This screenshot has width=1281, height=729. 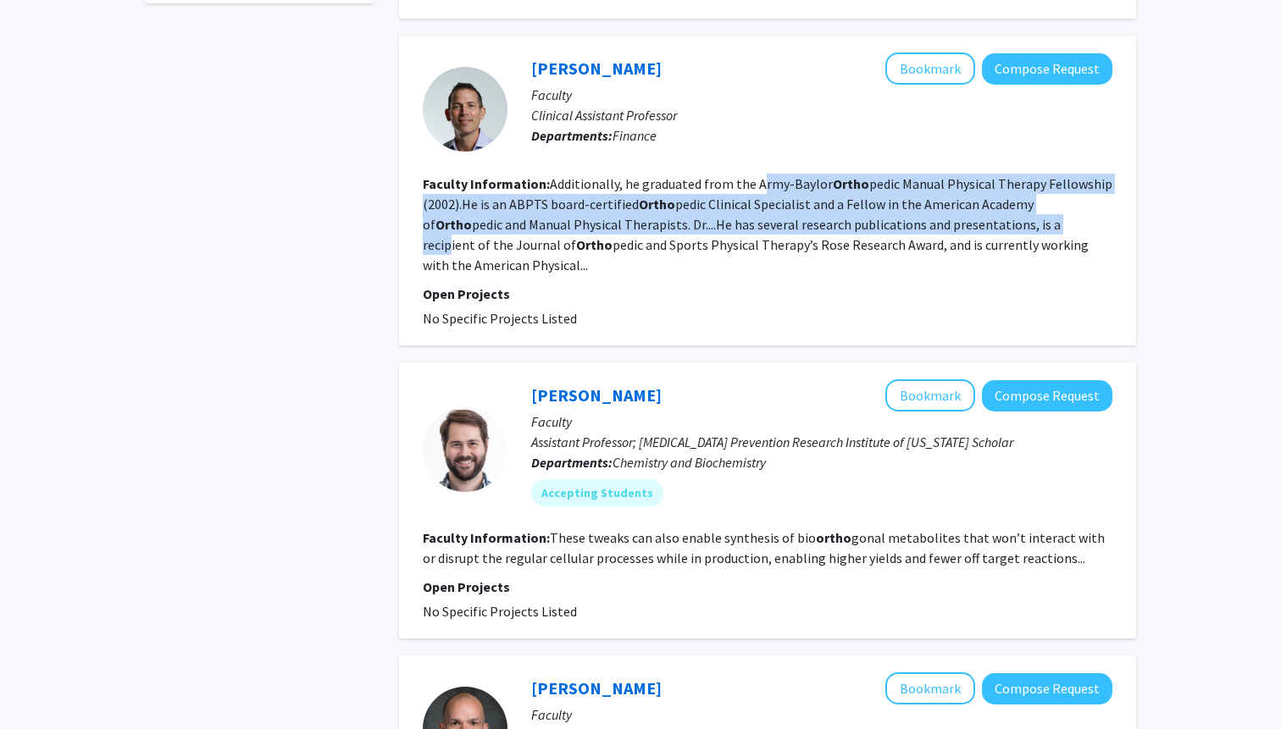 What do you see at coordinates (1047, 689) in the screenshot?
I see `button: Compose Request to Kyle Adams` at bounding box center [1047, 689].